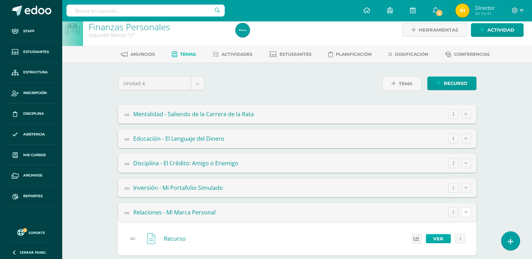 The height and width of the screenshot is (259, 532). Describe the element at coordinates (405, 84) in the screenshot. I see `span: Tema` at that location.